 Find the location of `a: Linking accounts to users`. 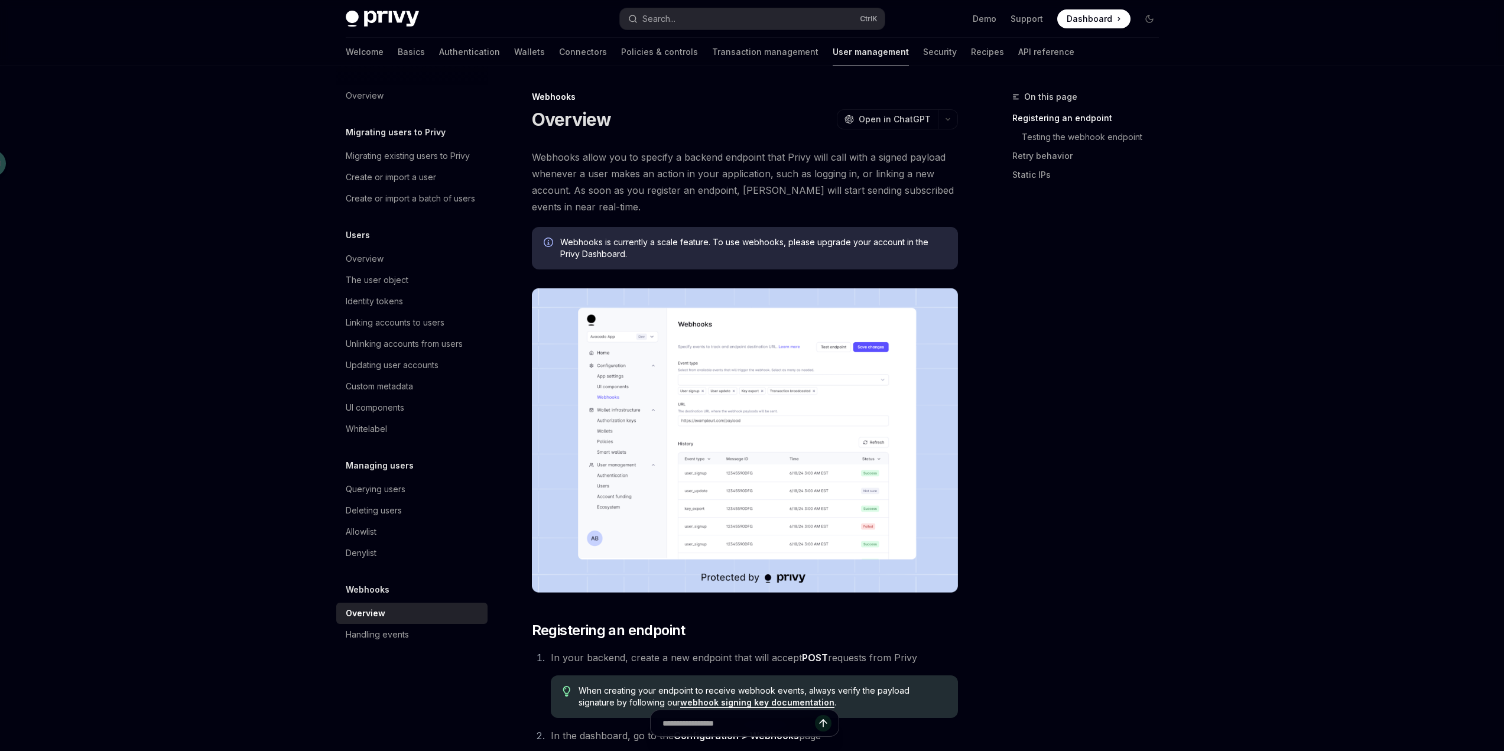

a: Linking accounts to users is located at coordinates (412, 323).